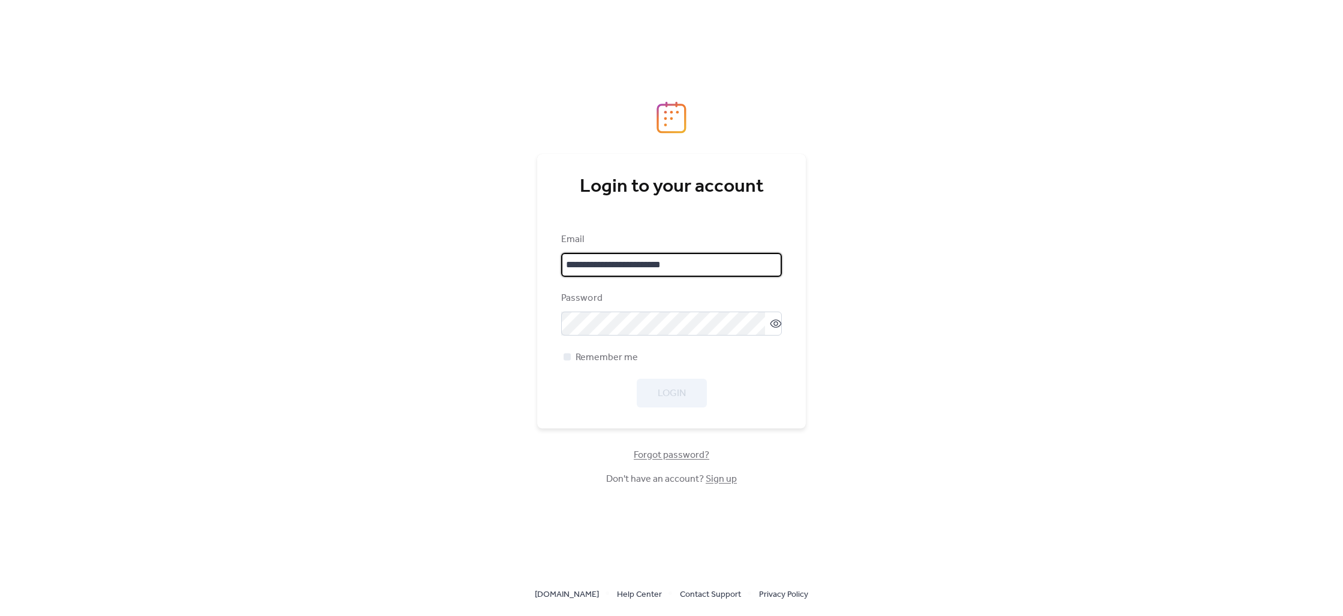  What do you see at coordinates (710, 595) in the screenshot?
I see `span: Contact Support` at bounding box center [710, 595].